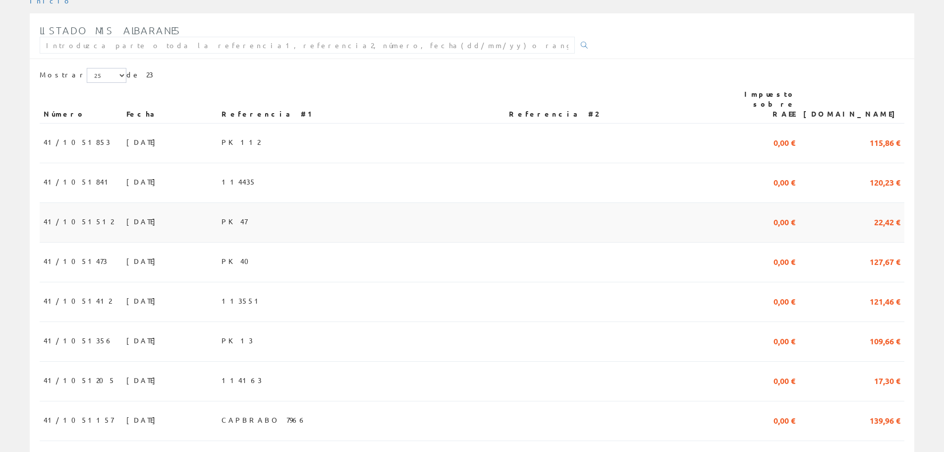 The image size is (944, 452). I want to click on font: 115,86 €, so click(885, 142).